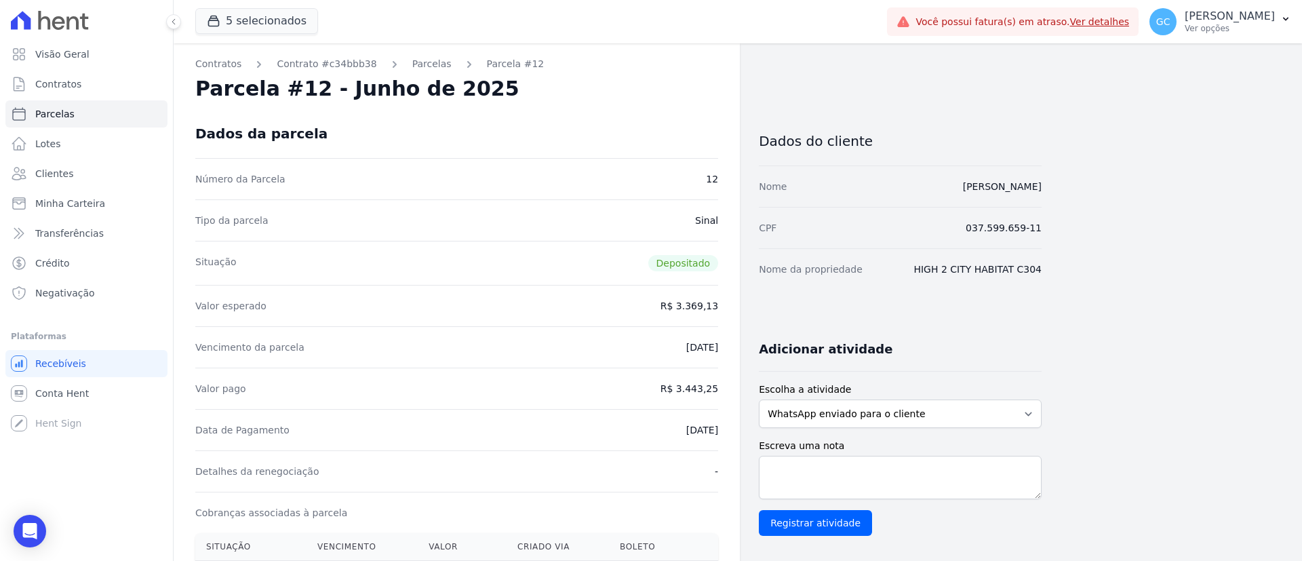  What do you see at coordinates (86, 336) in the screenshot?
I see `div: Plataformas` at bounding box center [86, 336].